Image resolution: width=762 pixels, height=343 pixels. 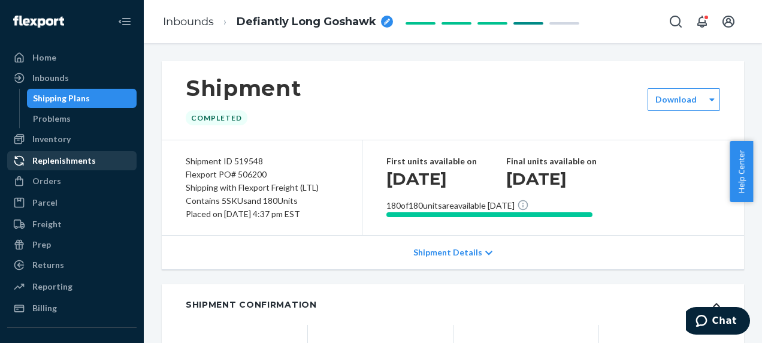 I want to click on button: Help Center, so click(x=741, y=171).